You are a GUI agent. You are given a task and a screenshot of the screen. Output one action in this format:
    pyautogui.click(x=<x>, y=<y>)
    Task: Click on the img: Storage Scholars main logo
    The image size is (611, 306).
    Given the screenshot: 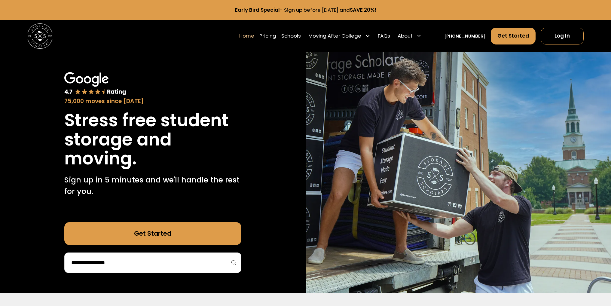 What is the action you would take?
    pyautogui.click(x=40, y=36)
    